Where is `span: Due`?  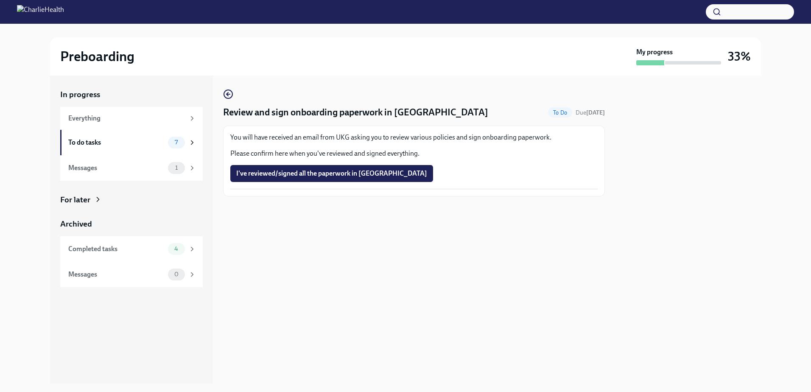 span: Due is located at coordinates (590, 112).